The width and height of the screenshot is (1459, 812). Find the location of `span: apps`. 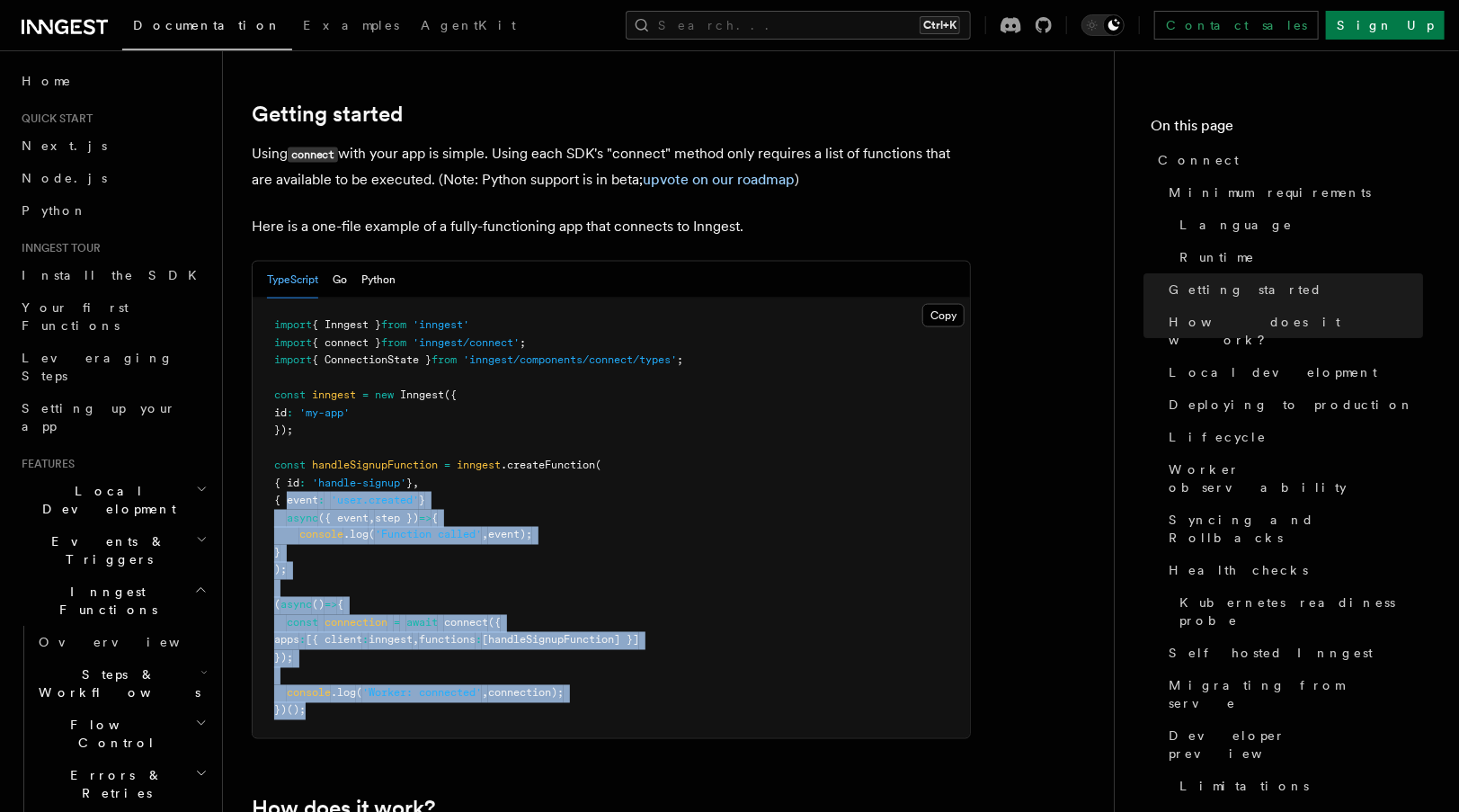

span: apps is located at coordinates (287, 640).